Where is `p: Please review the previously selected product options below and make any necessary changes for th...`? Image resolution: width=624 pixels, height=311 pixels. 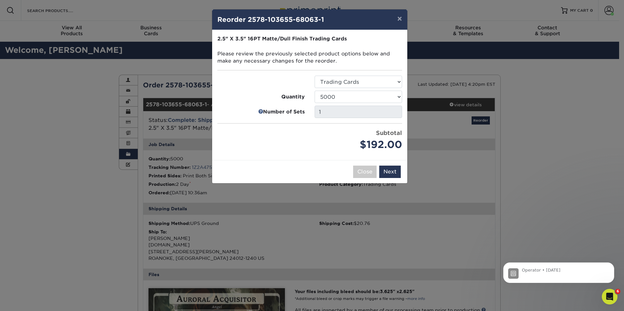
p: Please review the previously selected product options below and make any necessary changes for th... is located at coordinates (310, 50).